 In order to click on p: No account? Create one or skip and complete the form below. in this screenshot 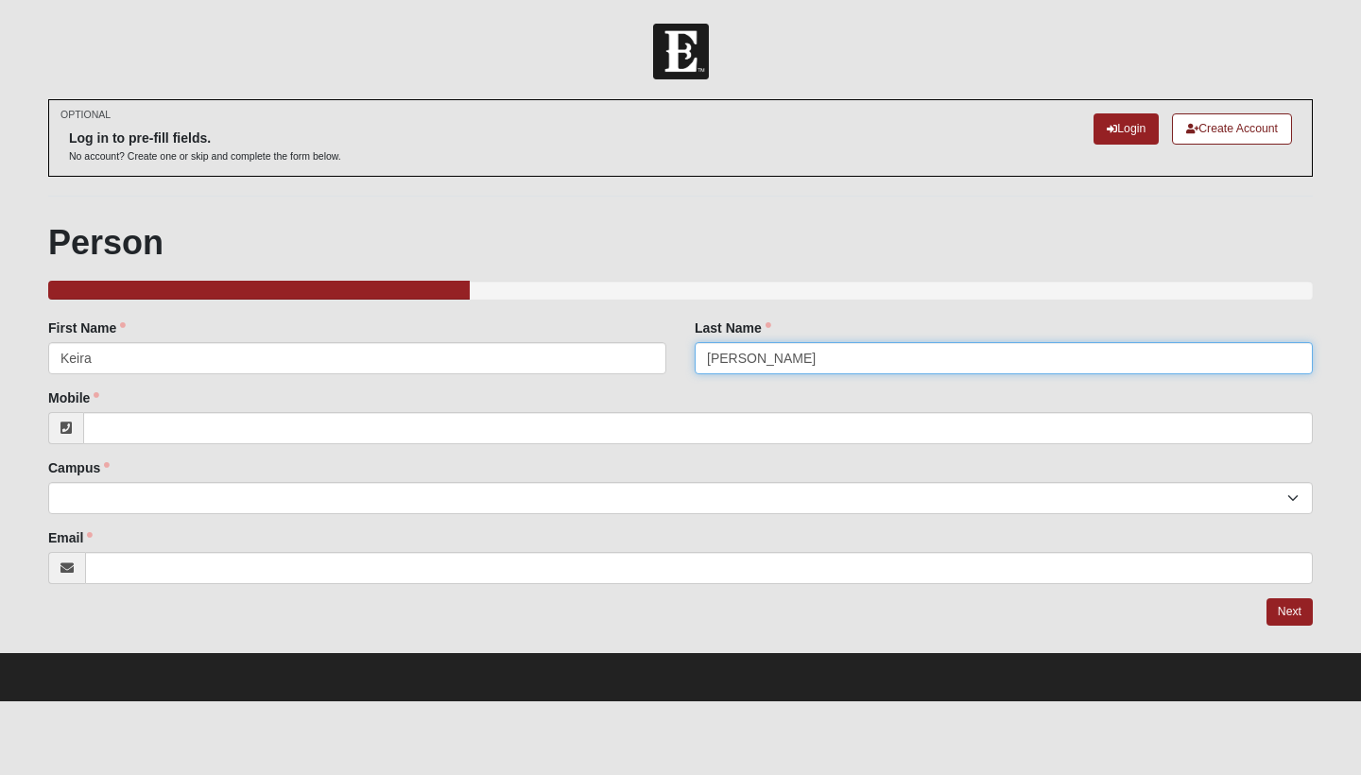, I will do `click(205, 156)`.